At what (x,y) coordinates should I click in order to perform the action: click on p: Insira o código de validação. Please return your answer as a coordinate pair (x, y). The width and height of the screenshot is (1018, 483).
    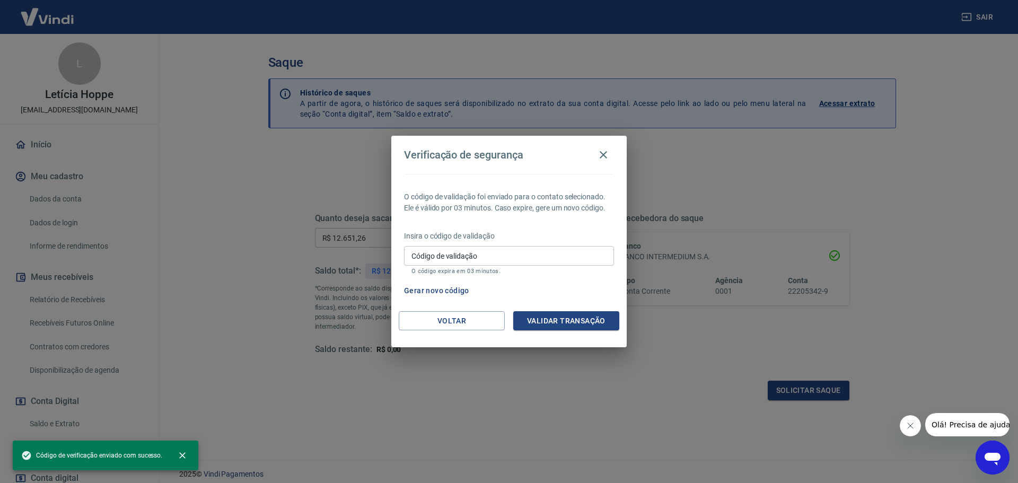
    Looking at the image, I should click on (509, 236).